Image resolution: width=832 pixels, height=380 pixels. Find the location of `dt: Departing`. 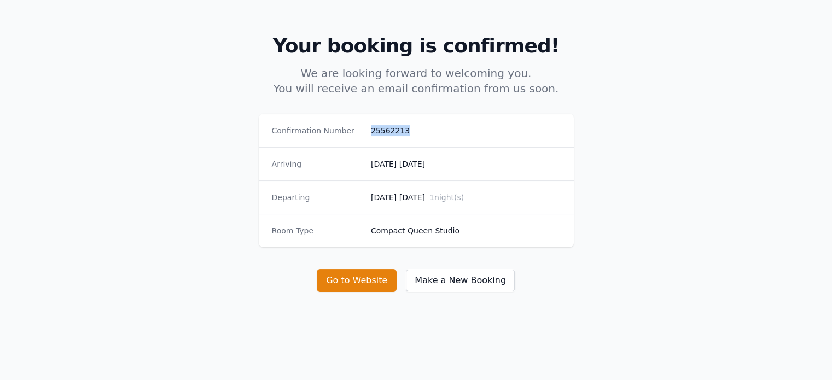

dt: Departing is located at coordinates (317, 197).